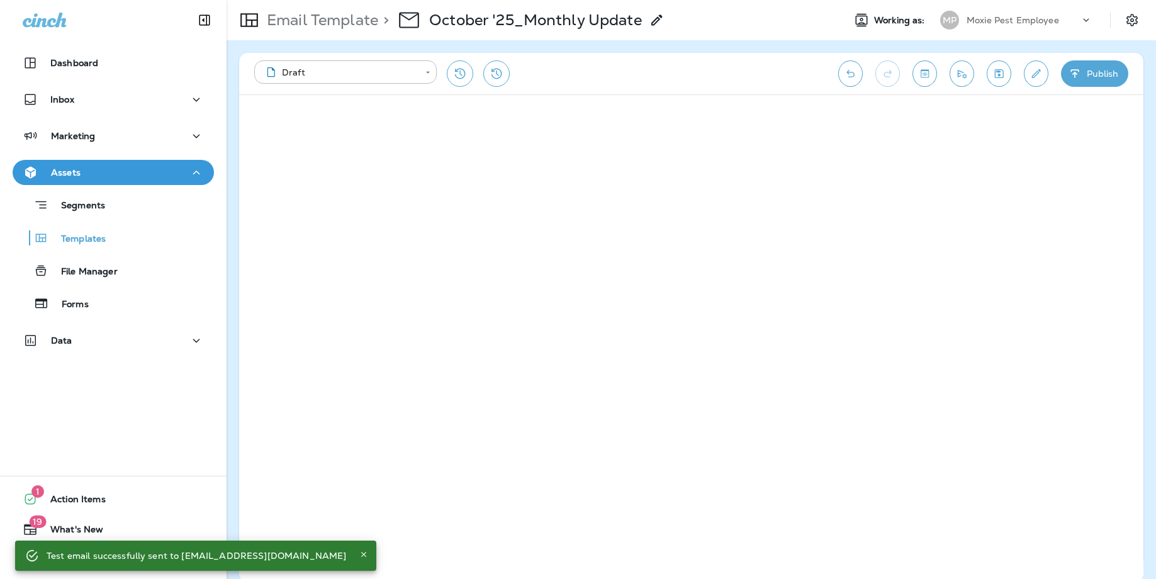 This screenshot has width=1156, height=579. I want to click on p: October '25_Monthly Update, so click(536, 20).